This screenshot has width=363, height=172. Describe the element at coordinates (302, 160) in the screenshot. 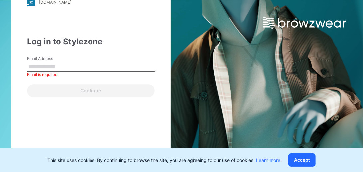

I see `button: Accept` at that location.